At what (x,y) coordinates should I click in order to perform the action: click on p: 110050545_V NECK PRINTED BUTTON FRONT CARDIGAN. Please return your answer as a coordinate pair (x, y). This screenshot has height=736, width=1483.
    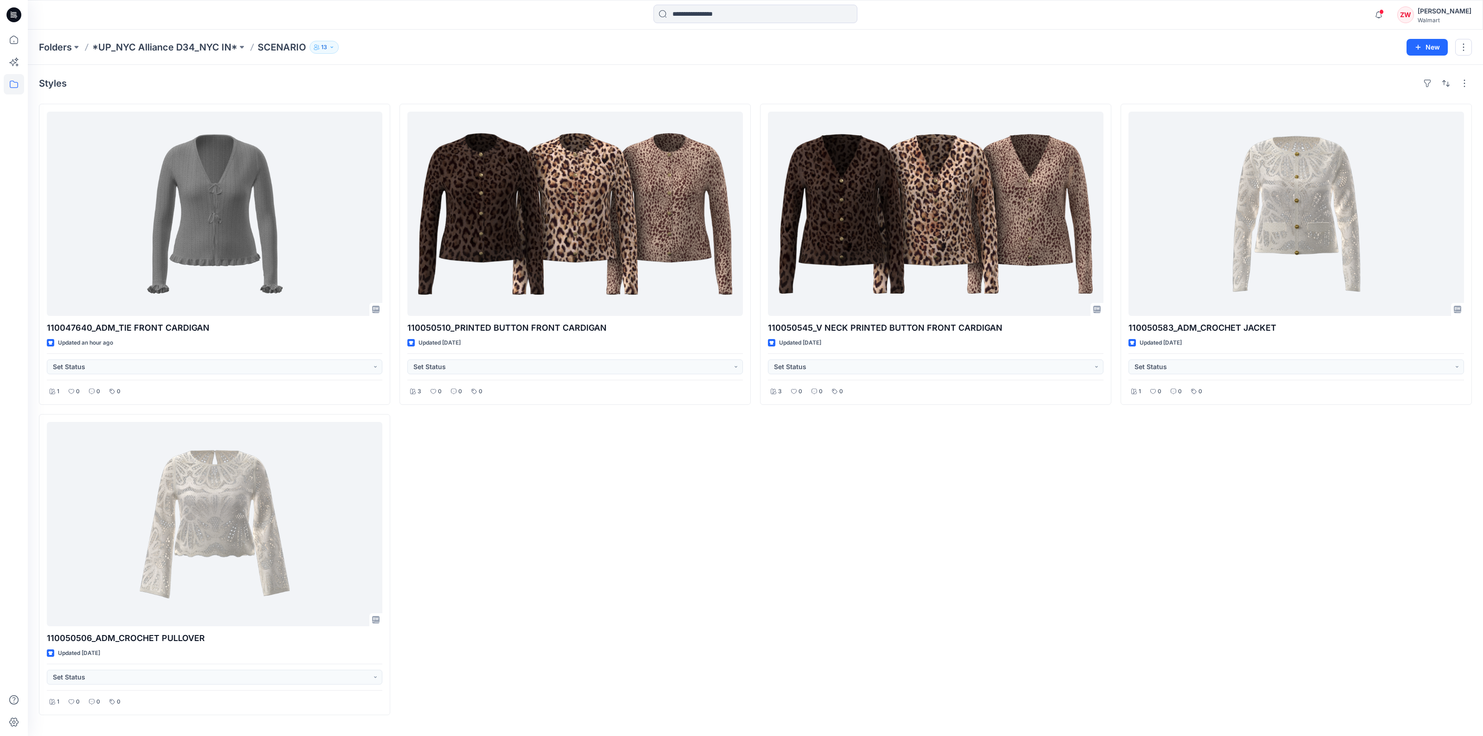
    Looking at the image, I should click on (936, 328).